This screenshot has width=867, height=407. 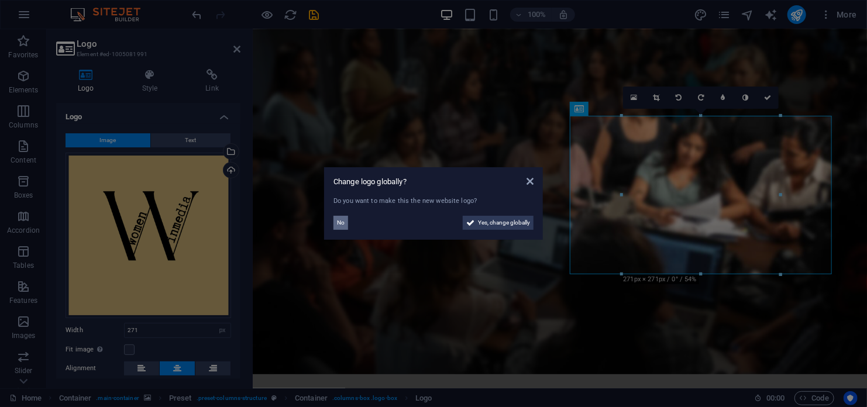 What do you see at coordinates (504, 223) in the screenshot?
I see `span: Yes, change globally` at bounding box center [504, 223].